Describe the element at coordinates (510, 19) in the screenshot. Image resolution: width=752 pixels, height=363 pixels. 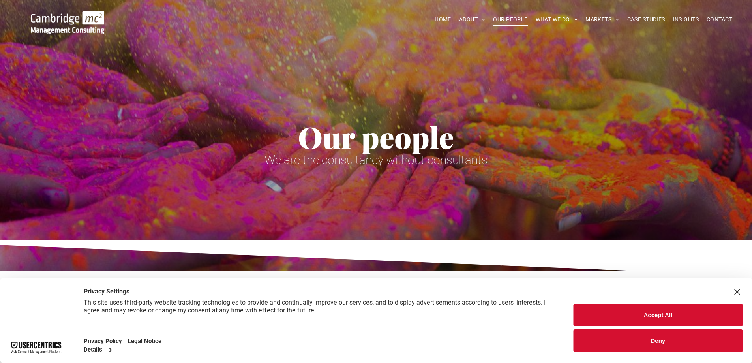
I see `a: OUR PEOPLE` at that location.